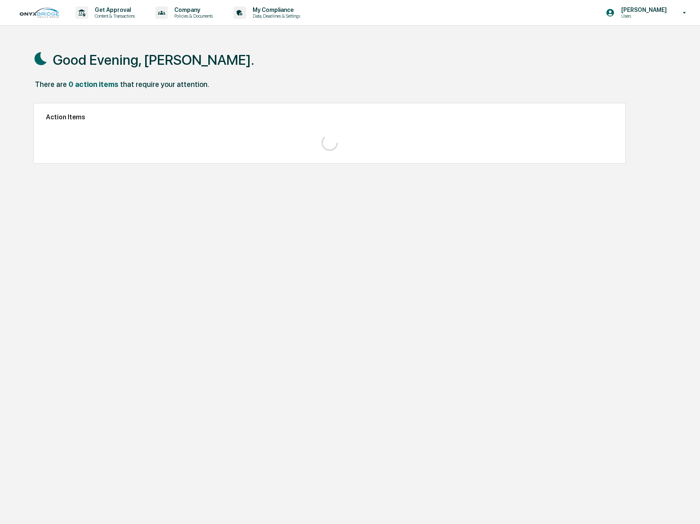 This screenshot has width=700, height=524. Describe the element at coordinates (93, 84) in the screenshot. I see `div: 0 action items` at that location.